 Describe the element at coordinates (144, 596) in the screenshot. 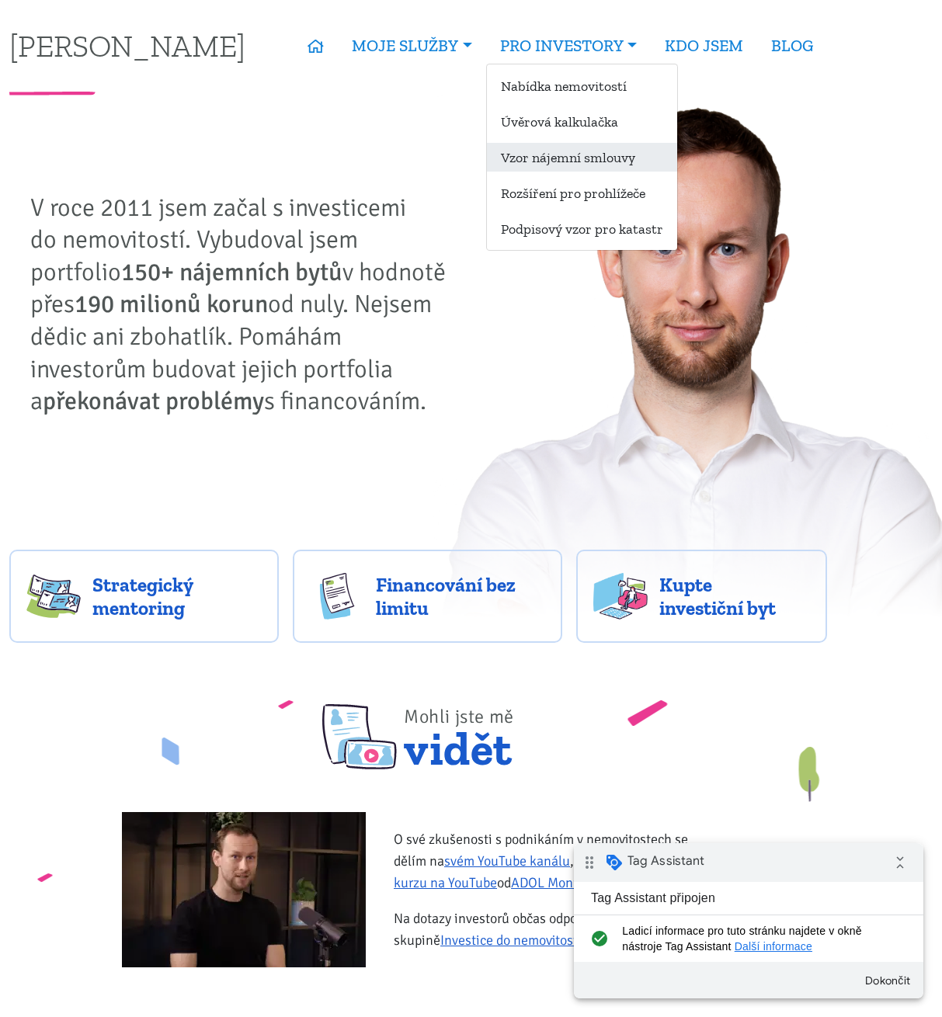

I see `a: Strategický mentoring` at that location.